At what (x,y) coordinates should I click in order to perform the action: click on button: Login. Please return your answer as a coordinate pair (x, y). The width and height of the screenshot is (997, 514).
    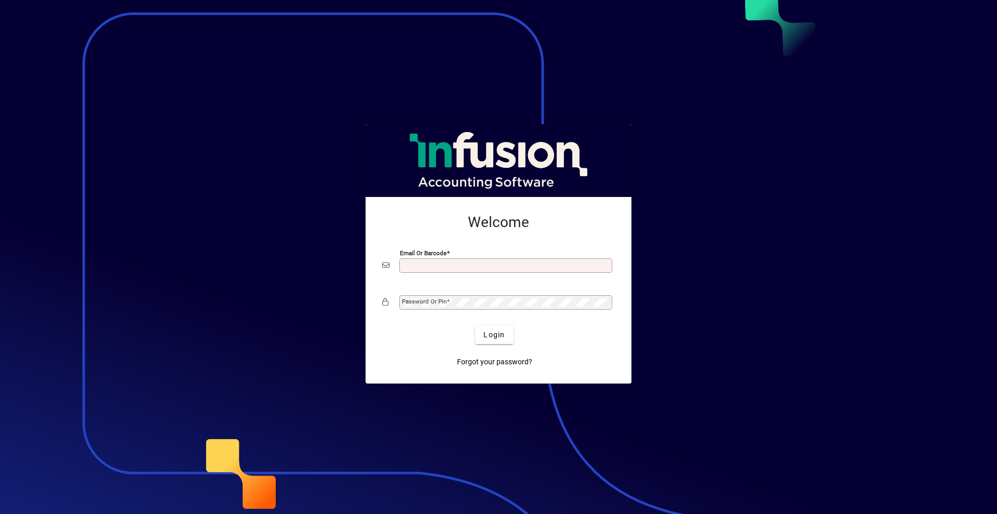
    Looking at the image, I should click on (494, 334).